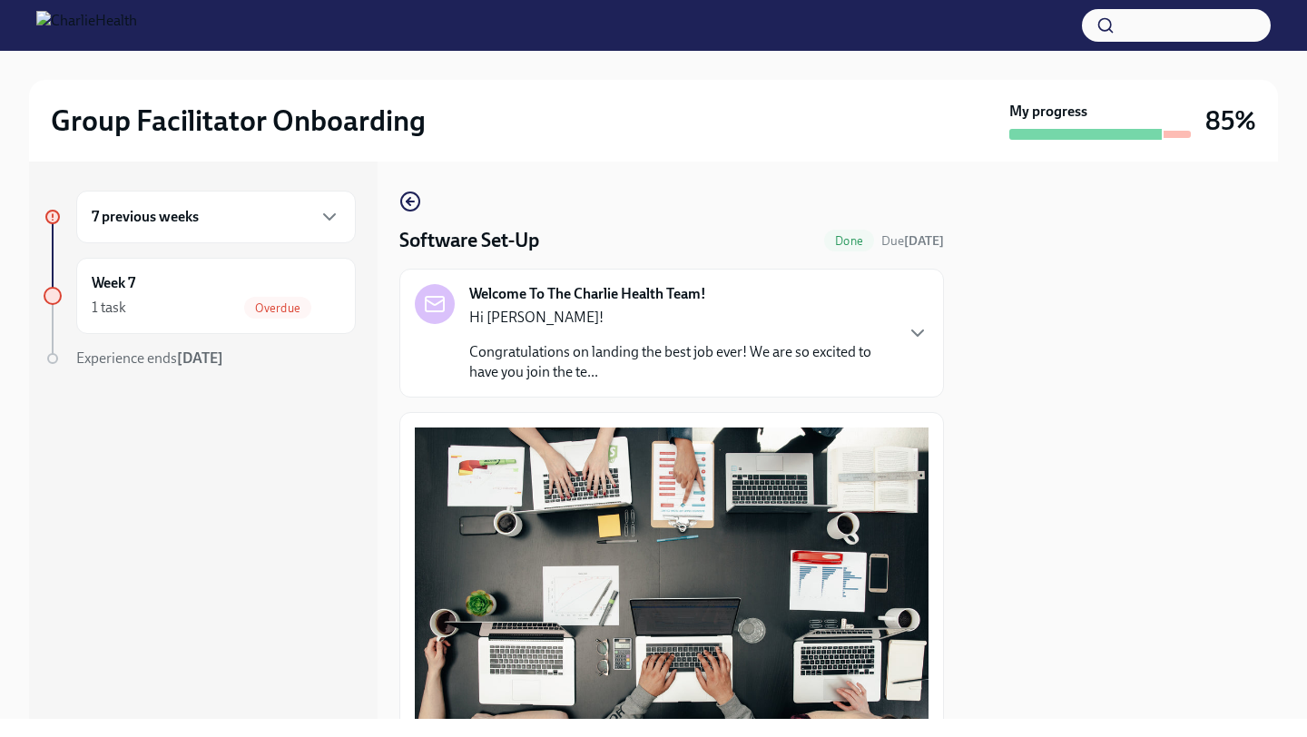 The width and height of the screenshot is (1307, 737). What do you see at coordinates (912, 241) in the screenshot?
I see `span: Due` at bounding box center [912, 241].